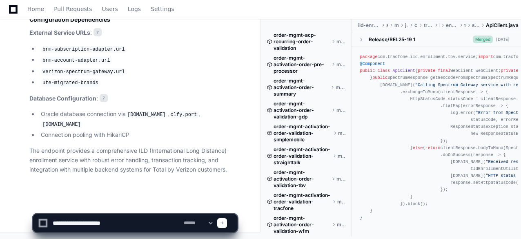 The height and width of the screenshot is (239, 521). Describe the element at coordinates (502, 25) in the screenshot. I see `span: ApiClient.java` at that location.